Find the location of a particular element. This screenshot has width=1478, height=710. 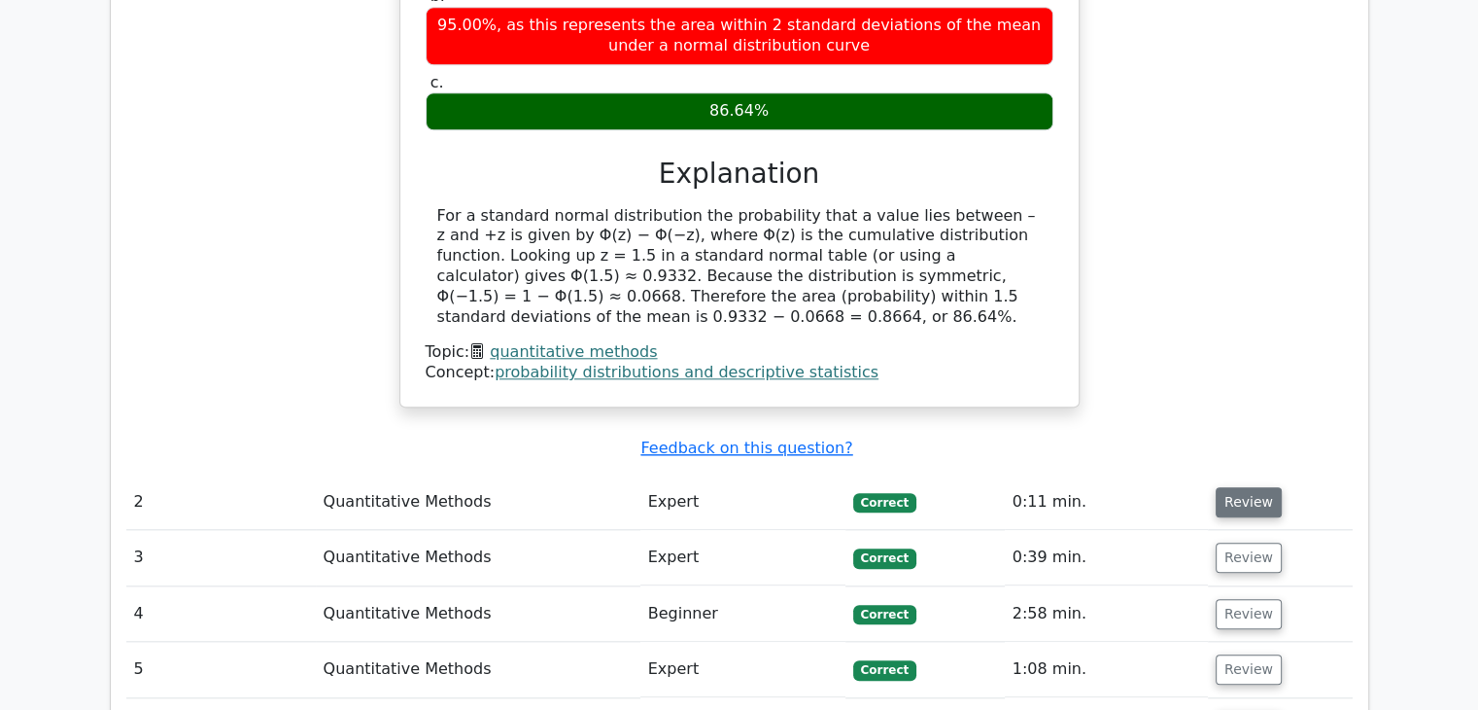

div: Topic: is located at coordinates (740, 352).